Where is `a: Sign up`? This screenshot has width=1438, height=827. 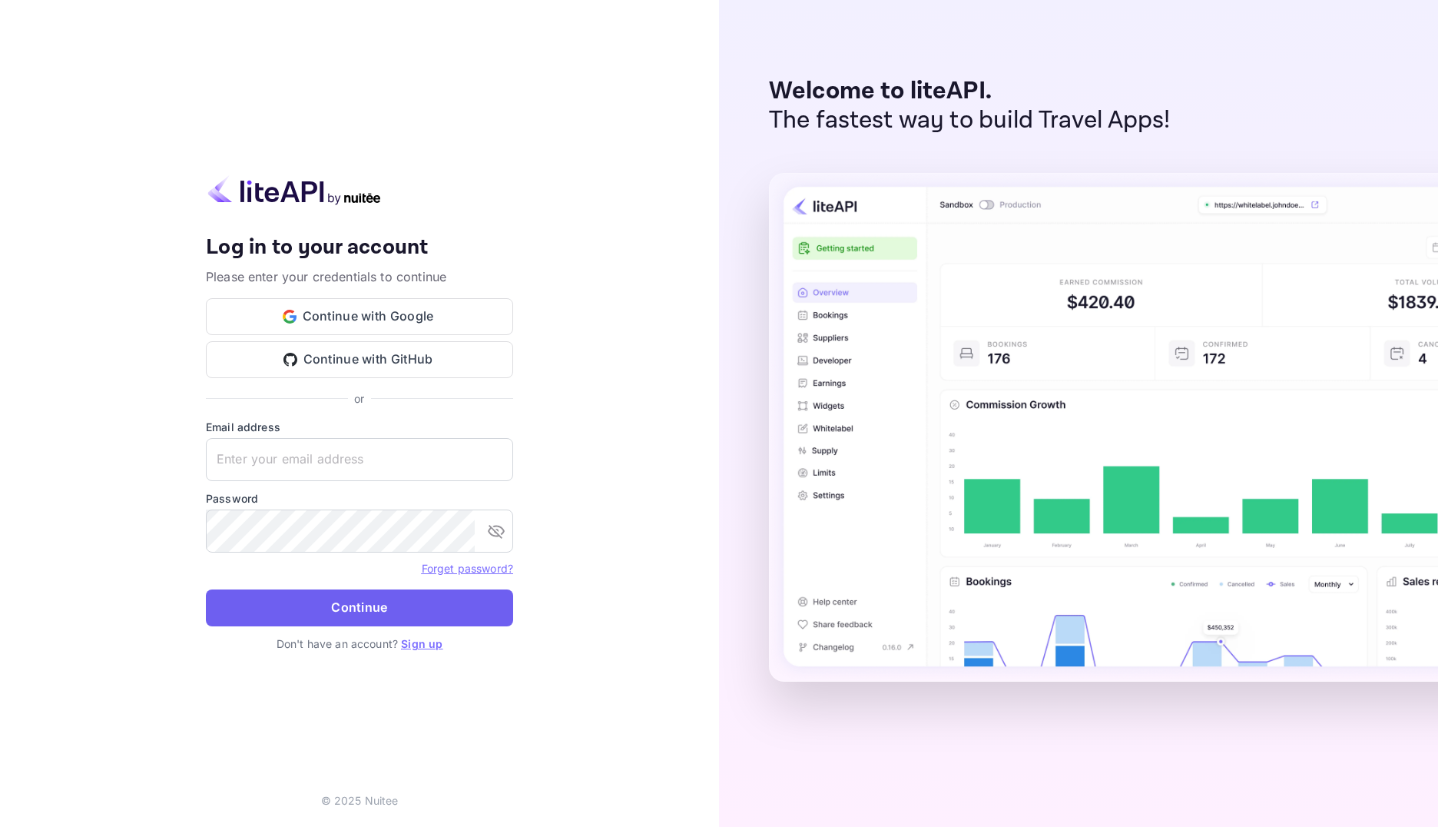 a: Sign up is located at coordinates (422, 643).